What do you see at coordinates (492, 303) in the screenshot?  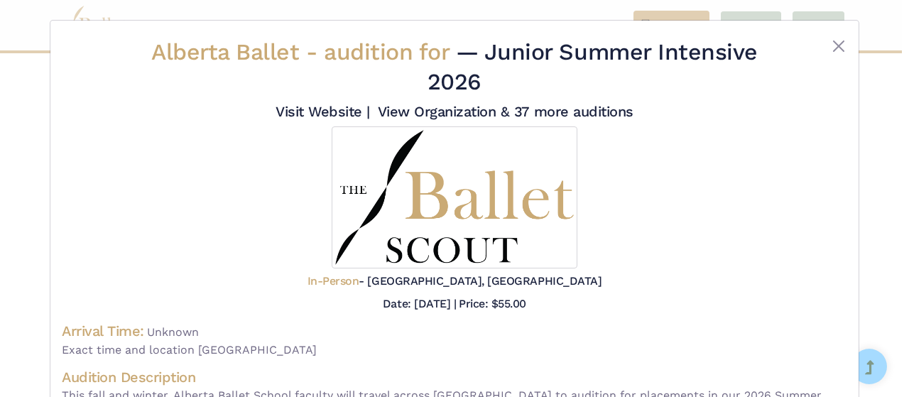 I see `h5: Price: $55.00` at bounding box center [492, 303].